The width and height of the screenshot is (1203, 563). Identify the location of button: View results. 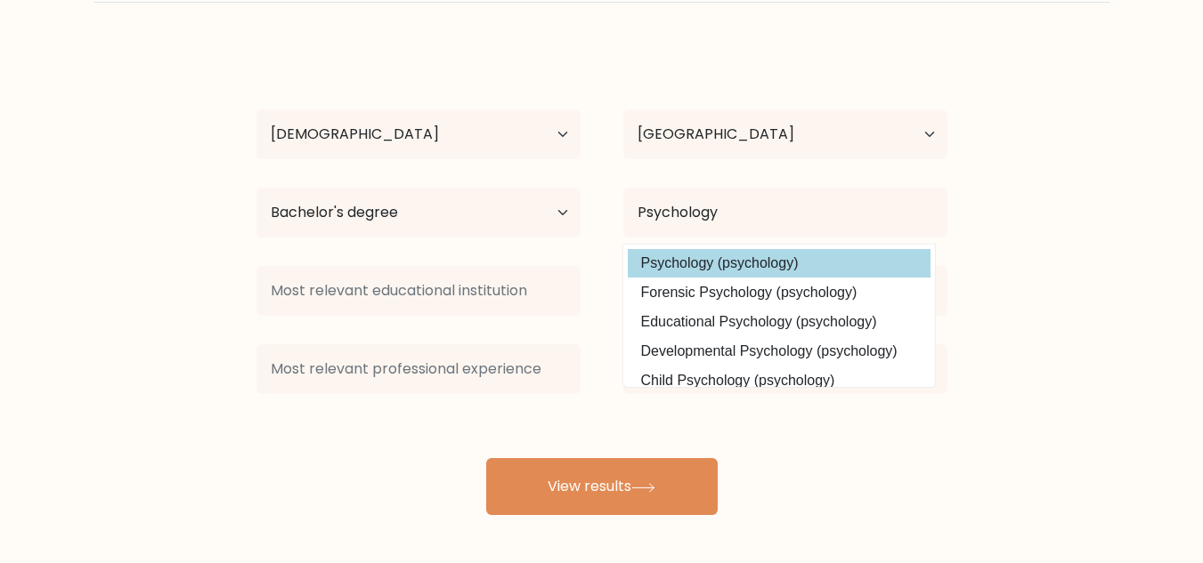
(602, 487).